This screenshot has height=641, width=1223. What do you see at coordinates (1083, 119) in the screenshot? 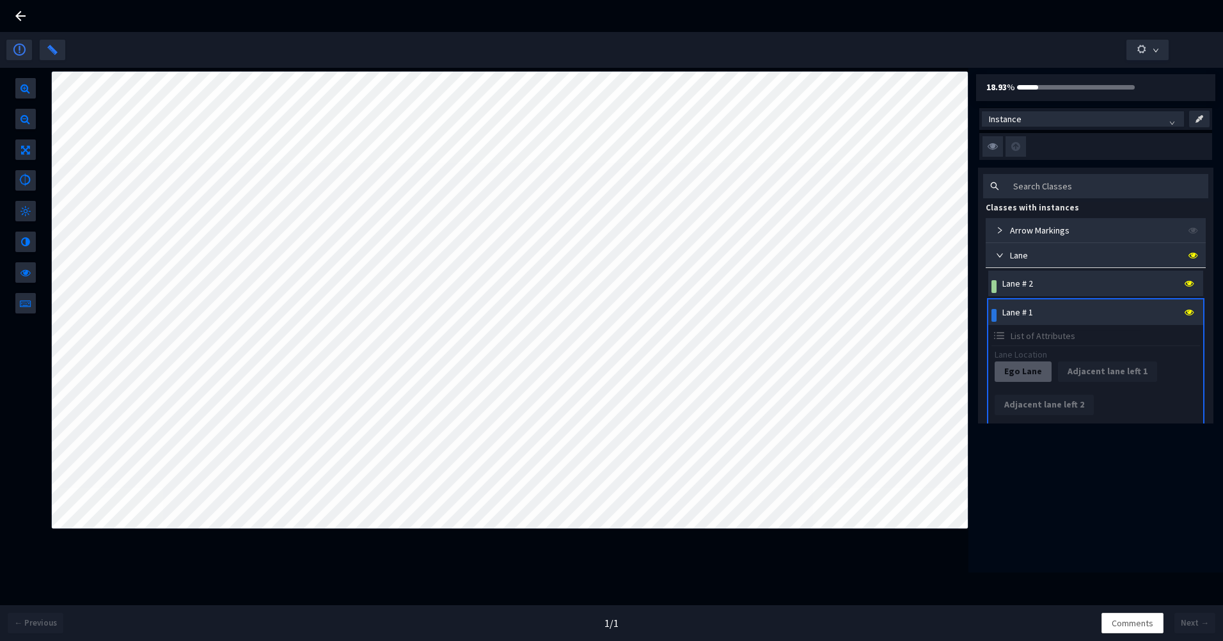
I see `span: Instance` at bounding box center [1083, 119].